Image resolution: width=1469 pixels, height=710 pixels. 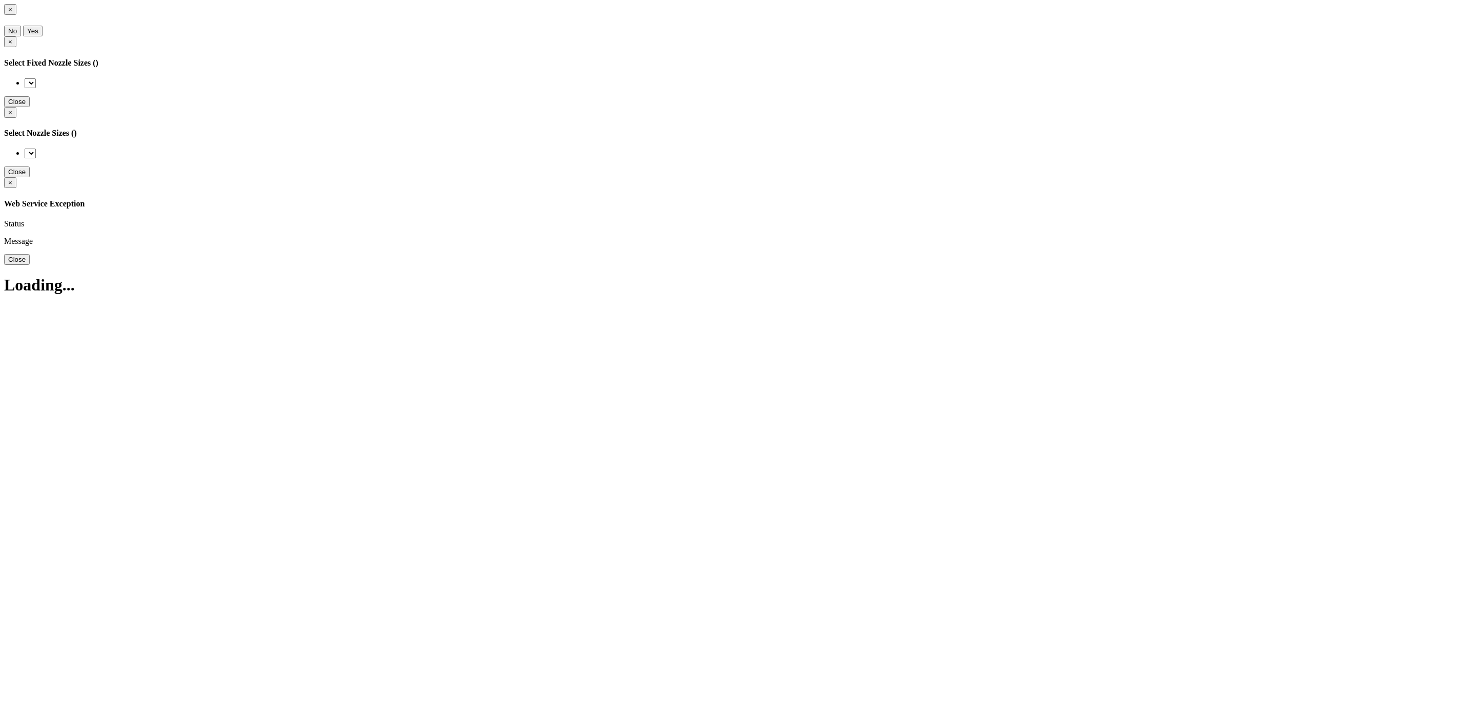 What do you see at coordinates (18, 241) in the screenshot?
I see `label: Message` at bounding box center [18, 241].